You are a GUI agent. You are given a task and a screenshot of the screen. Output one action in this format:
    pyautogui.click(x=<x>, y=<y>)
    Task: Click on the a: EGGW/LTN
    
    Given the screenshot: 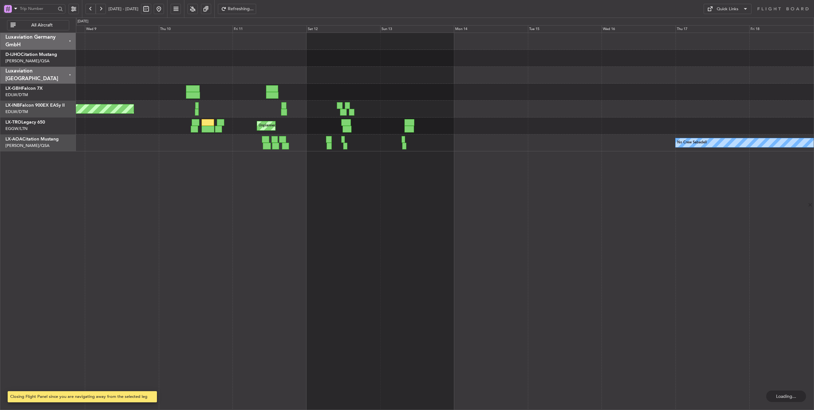 What is the action you would take?
    pyautogui.click(x=16, y=129)
    